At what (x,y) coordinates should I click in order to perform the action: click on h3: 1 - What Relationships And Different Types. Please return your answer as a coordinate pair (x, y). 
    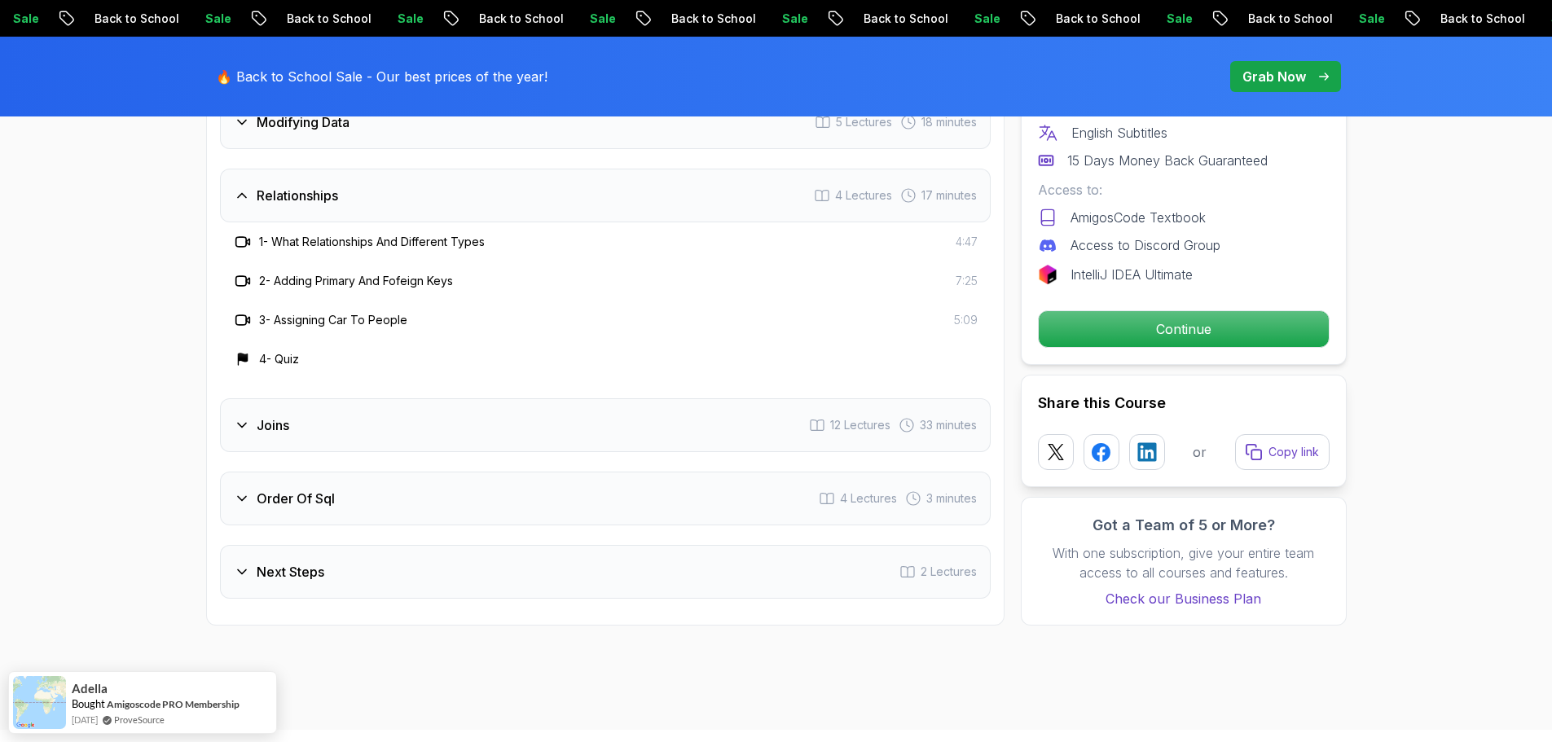
    Looking at the image, I should click on (371, 242).